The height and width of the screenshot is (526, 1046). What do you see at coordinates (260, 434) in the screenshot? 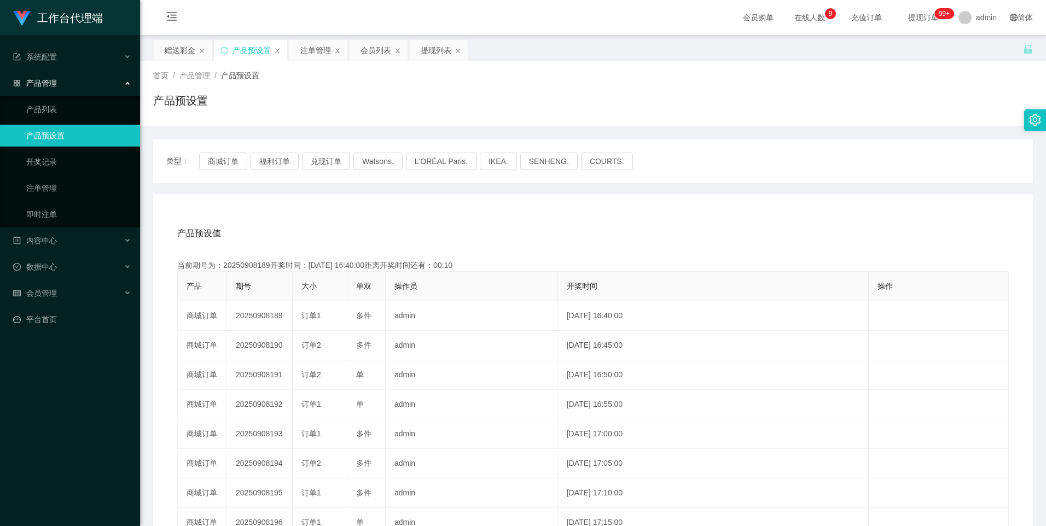
I see `td: 20250908193` at bounding box center [260, 434].